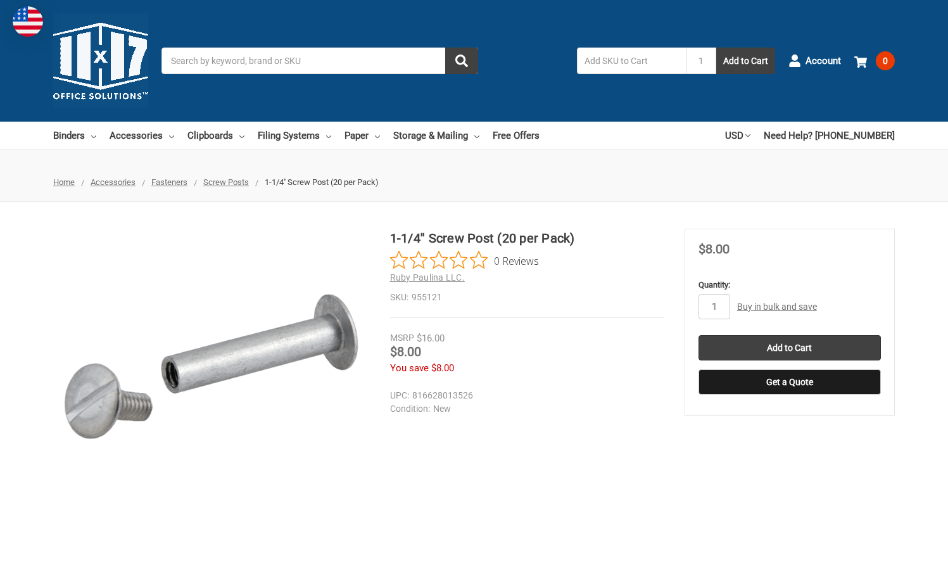  What do you see at coordinates (431, 338) in the screenshot?
I see `span: $16.00` at bounding box center [431, 338].